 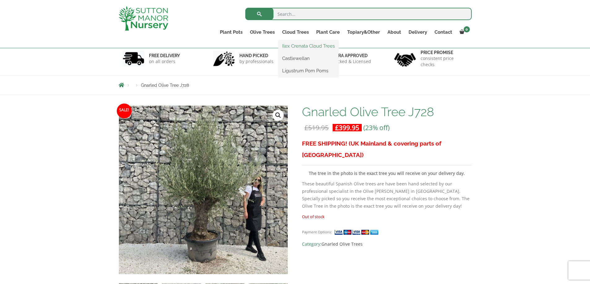 What do you see at coordinates (350, 62) in the screenshot?
I see `p: checked & Licensed` at bounding box center [350, 62].